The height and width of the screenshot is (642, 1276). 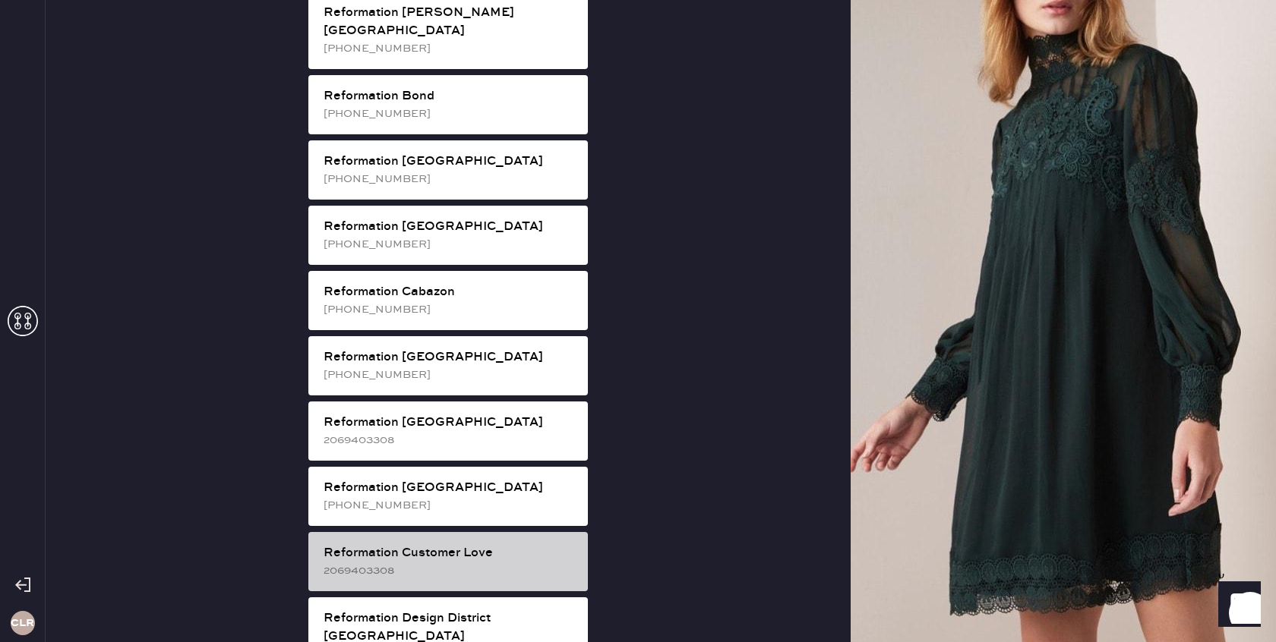 What do you see at coordinates (450, 96) in the screenshot?
I see `div: Reformation Bond` at bounding box center [450, 96].